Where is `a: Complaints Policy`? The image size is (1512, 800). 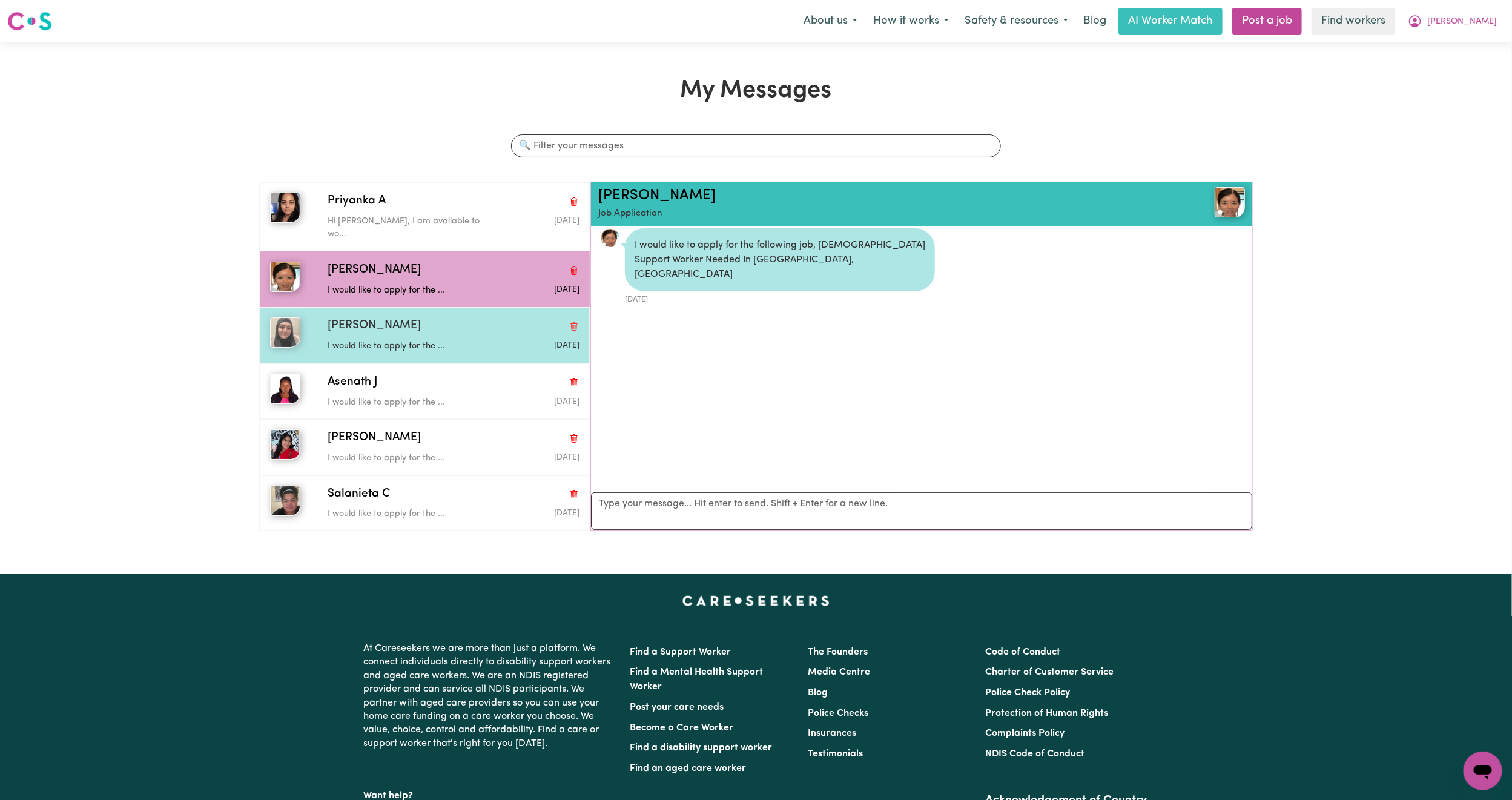 a: Complaints Policy is located at coordinates (1024, 733).